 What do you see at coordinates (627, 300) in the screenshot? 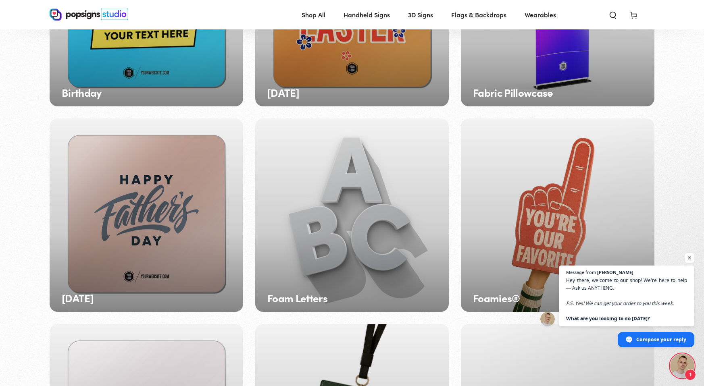
I see `span: Hey there, welcome to our shop! We're here to help — Ask us ANYTHING.` at bounding box center [627, 300].